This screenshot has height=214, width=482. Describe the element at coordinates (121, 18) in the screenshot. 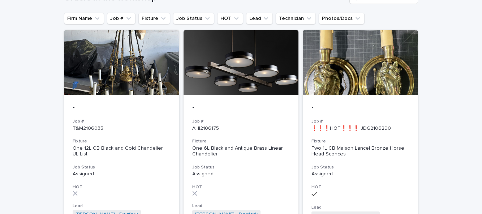

I see `button: Job #` at that location.